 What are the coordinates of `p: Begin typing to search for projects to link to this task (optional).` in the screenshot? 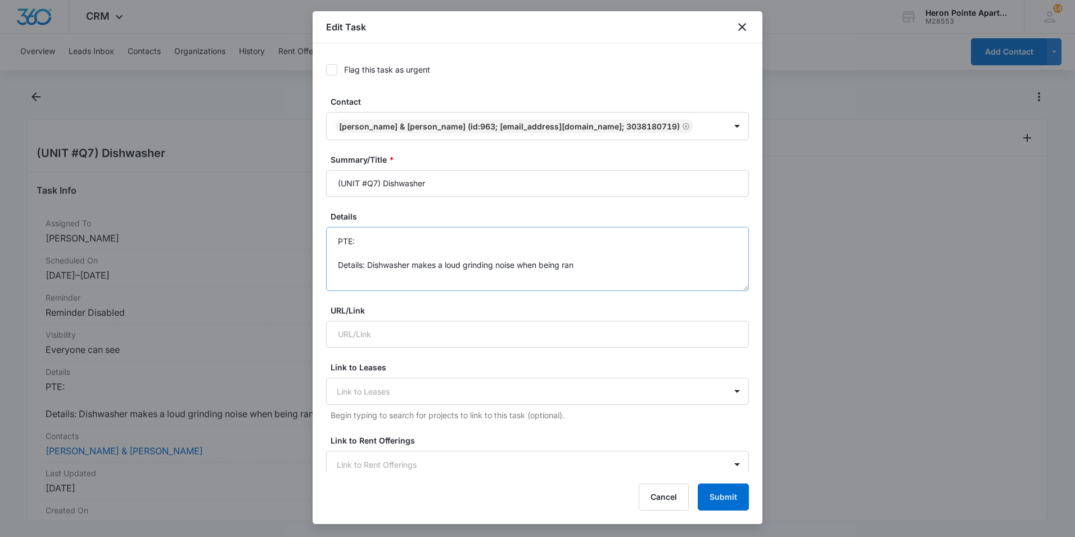 It's located at (540, 415).